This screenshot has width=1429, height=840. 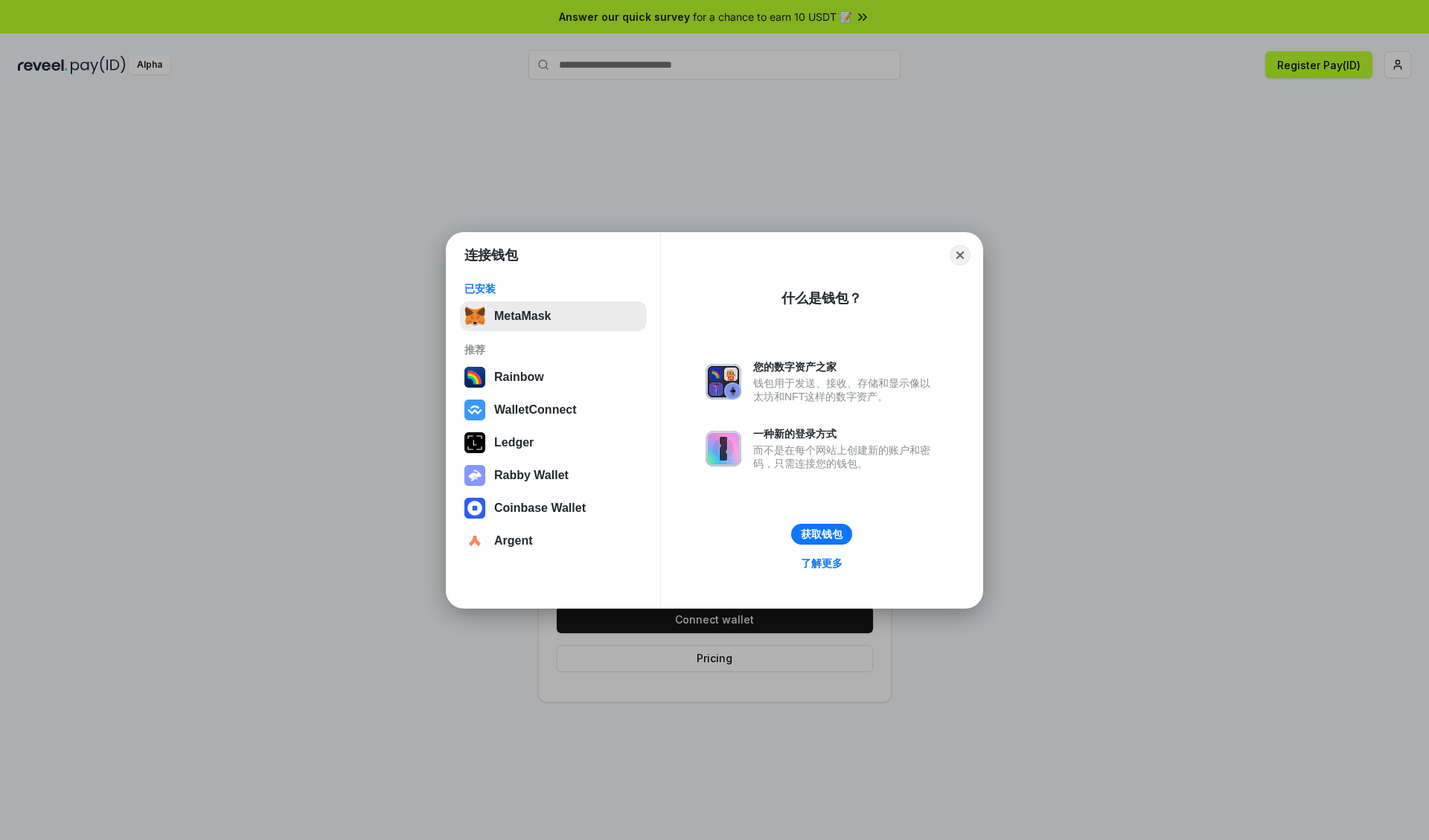 I want to click on button: WalletConnect, so click(x=553, y=410).